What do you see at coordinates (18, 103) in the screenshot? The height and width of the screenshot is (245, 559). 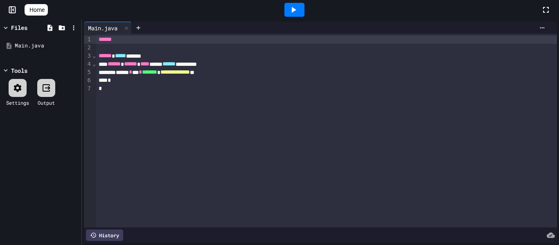 I see `div: Settings` at bounding box center [18, 103].